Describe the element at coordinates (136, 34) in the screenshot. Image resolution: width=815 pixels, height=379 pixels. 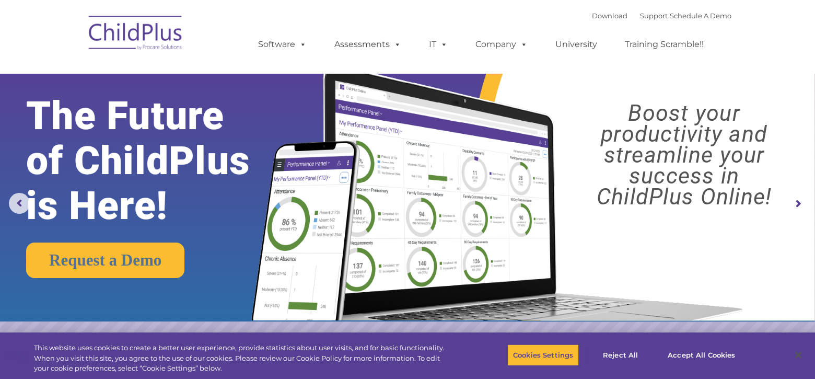
I see `img: ChildPlus by Procare Solutions` at that location.